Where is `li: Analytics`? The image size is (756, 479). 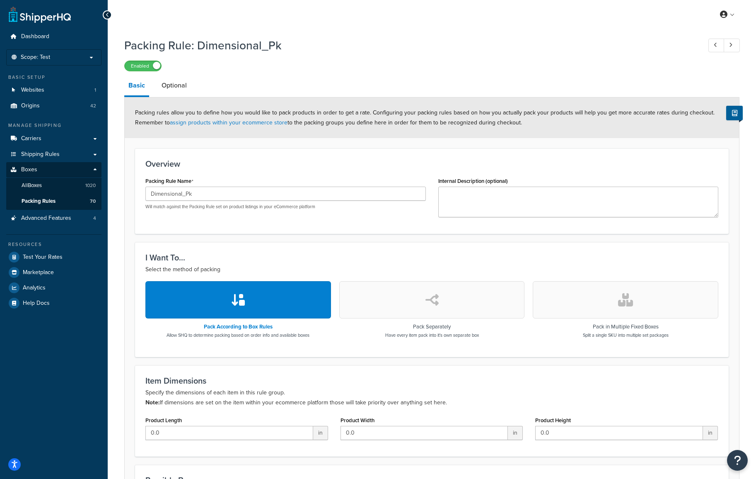 li: Analytics is located at coordinates (54, 288).